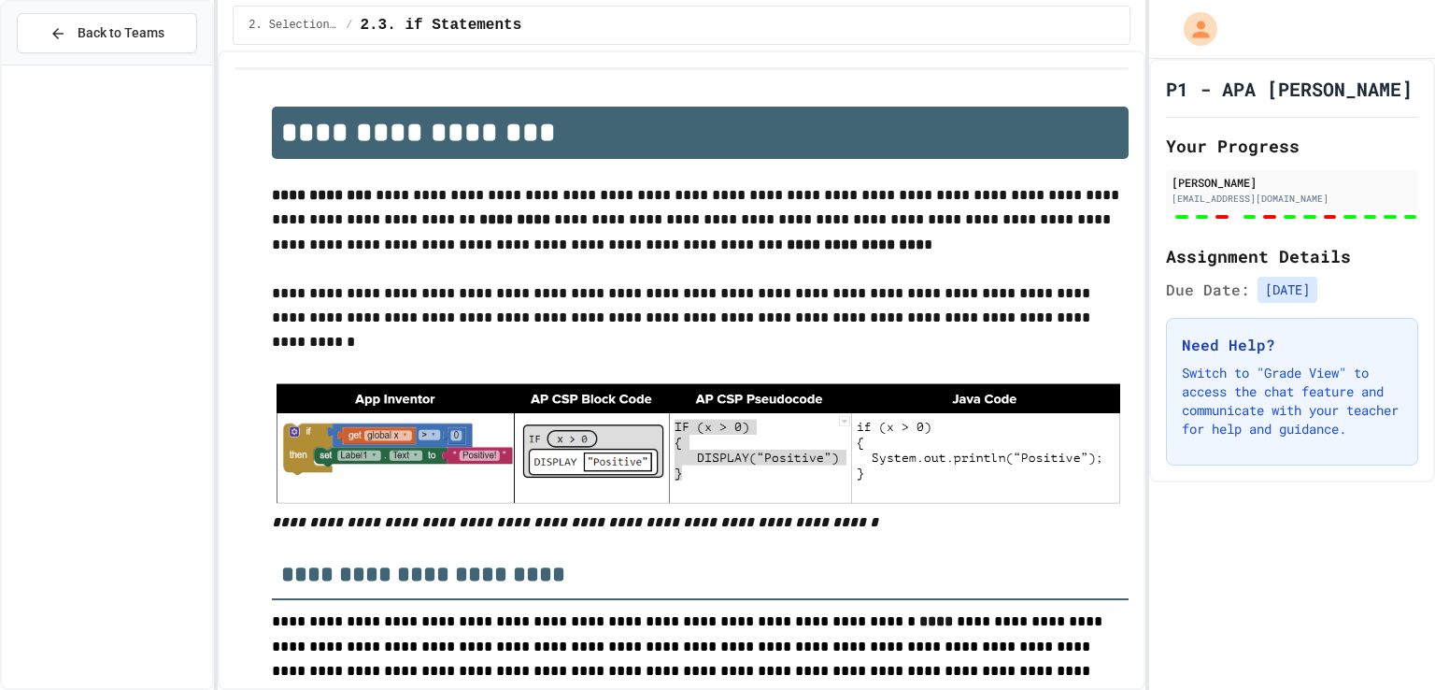 This screenshot has width=1435, height=690. What do you see at coordinates (1292, 345) in the screenshot?
I see `h3: Need Help?` at bounding box center [1292, 345].